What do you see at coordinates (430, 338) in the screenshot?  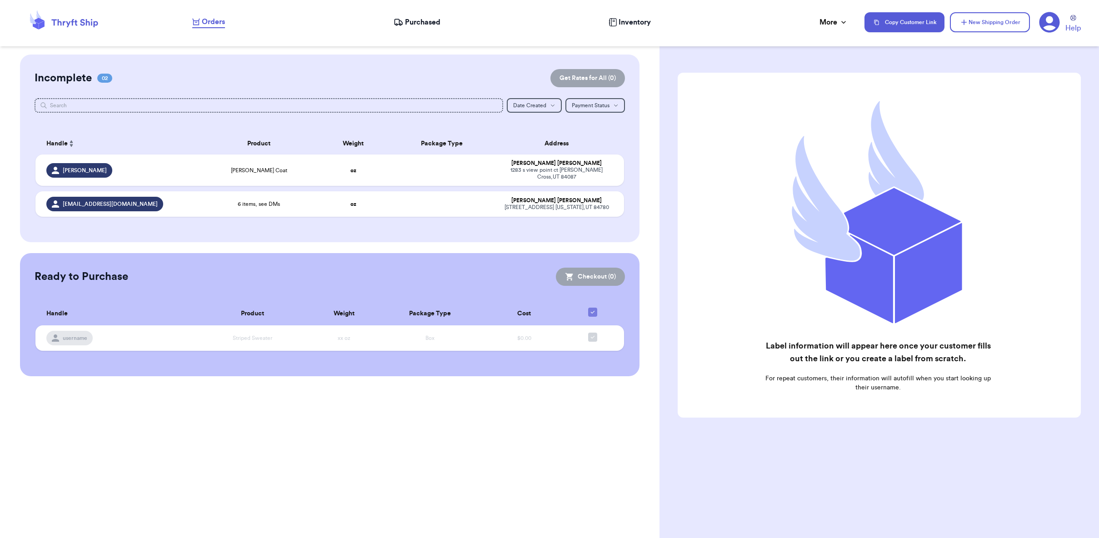 I see `span: Box` at bounding box center [430, 338].